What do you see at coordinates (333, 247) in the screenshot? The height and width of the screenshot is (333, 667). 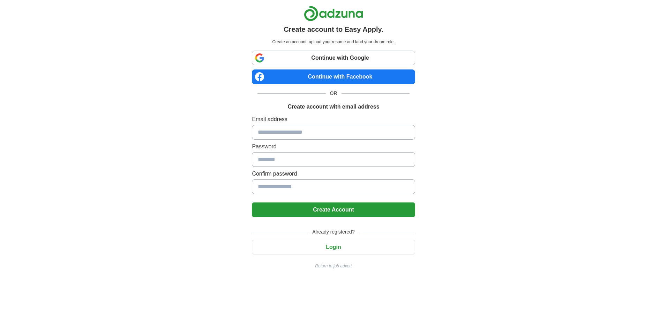 I see `a: Login` at bounding box center [333, 247].